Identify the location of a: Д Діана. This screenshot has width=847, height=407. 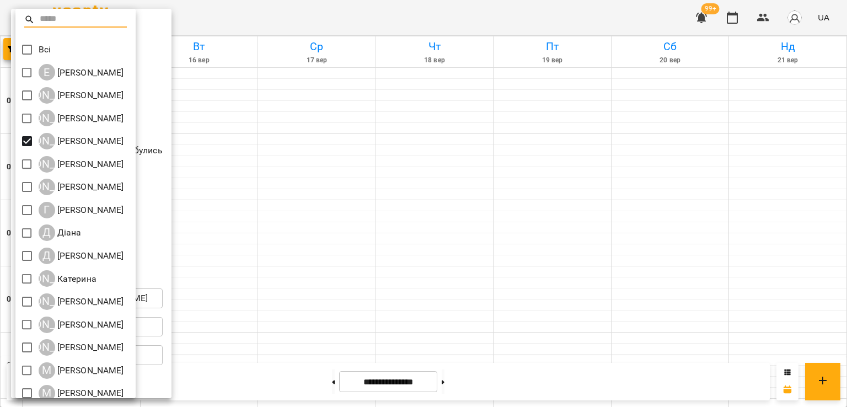
(60, 233).